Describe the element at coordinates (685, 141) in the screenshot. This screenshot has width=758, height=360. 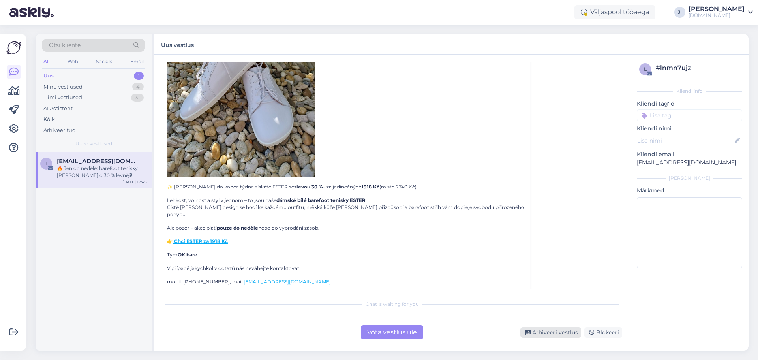
I see `input: Lisa nimi` at that location.